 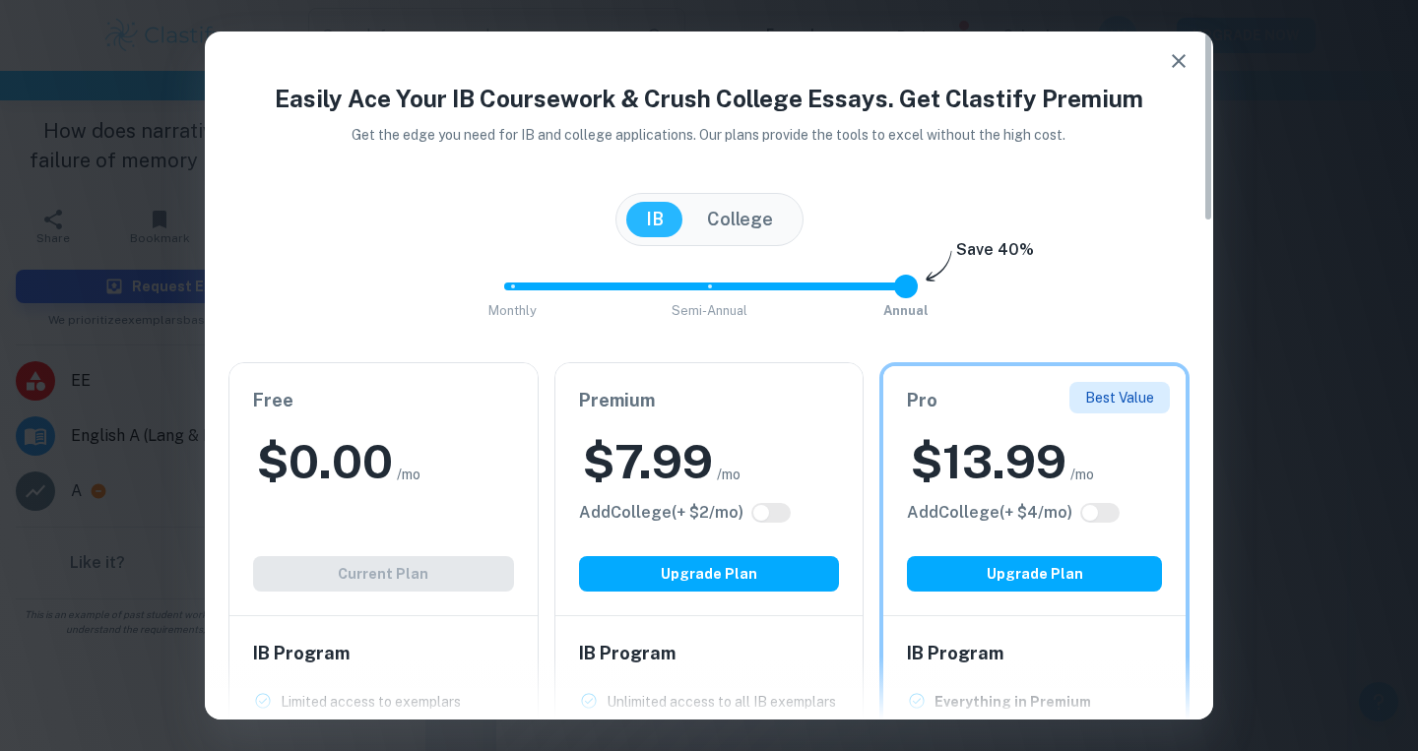 I want to click on img: subscription-arrow.svg, so click(x=939, y=267).